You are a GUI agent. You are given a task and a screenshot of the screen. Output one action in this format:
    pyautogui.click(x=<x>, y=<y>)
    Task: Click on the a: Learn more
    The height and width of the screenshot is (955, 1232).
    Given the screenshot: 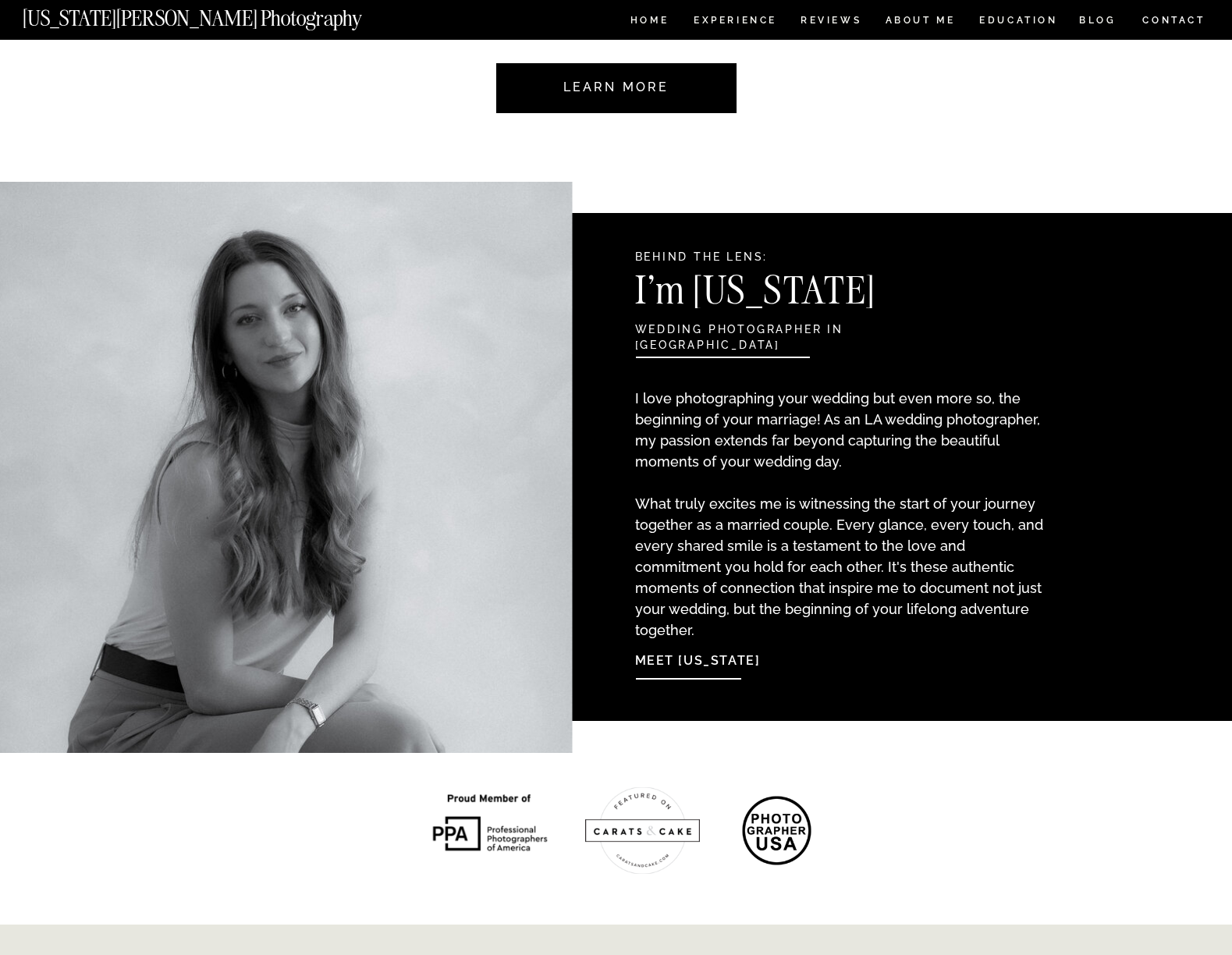 What is the action you would take?
    pyautogui.click(x=617, y=89)
    